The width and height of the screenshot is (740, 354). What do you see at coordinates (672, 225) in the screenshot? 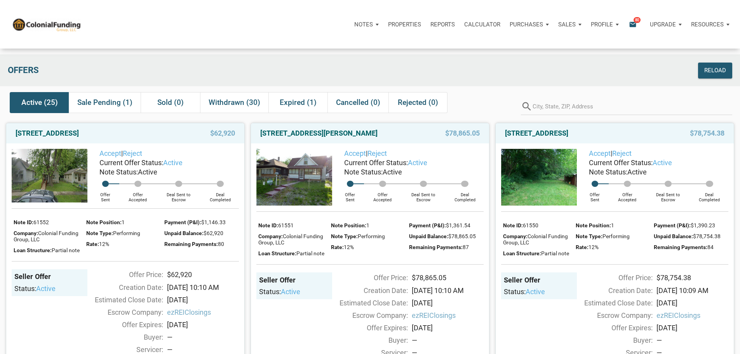
I see `span: Payment (P&I):` at bounding box center [672, 225].